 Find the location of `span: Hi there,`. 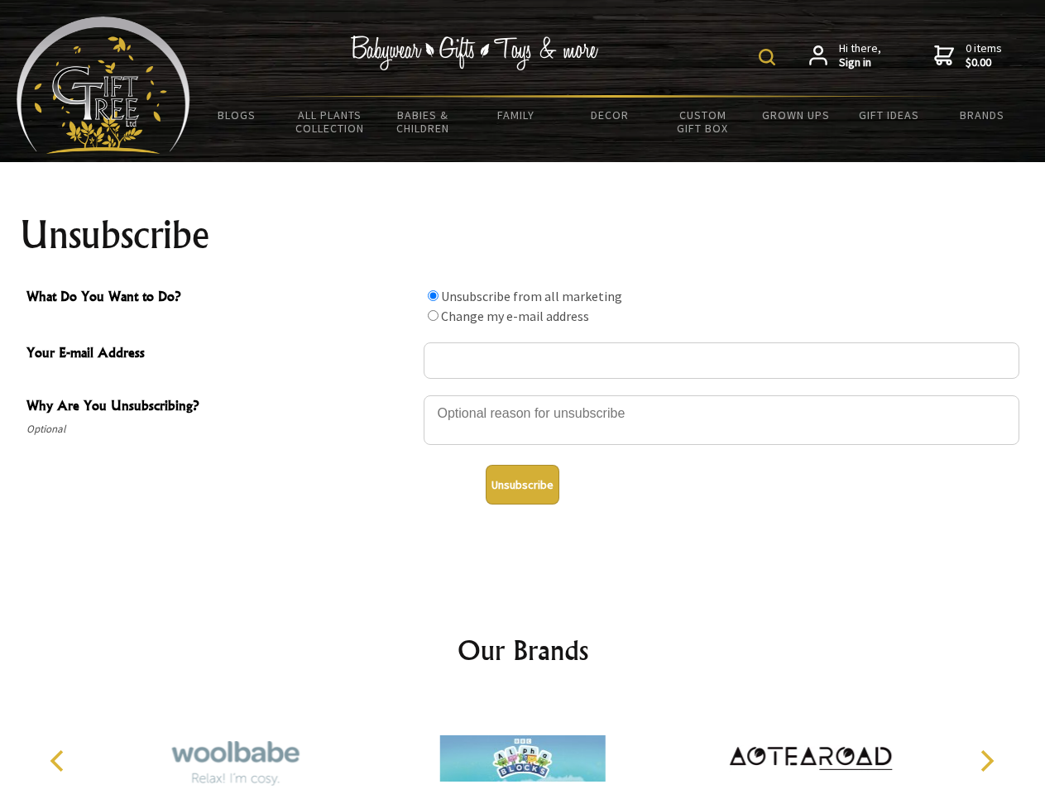

span: Hi there, is located at coordinates (859, 55).